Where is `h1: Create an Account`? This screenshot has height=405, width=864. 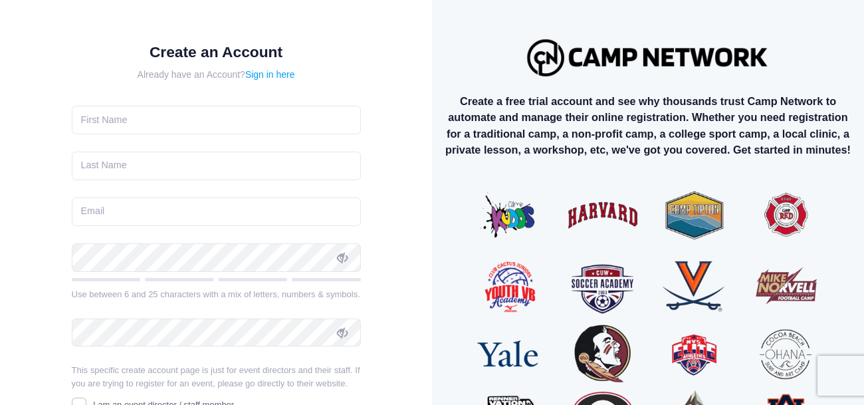 h1: Create an Account is located at coordinates (216, 52).